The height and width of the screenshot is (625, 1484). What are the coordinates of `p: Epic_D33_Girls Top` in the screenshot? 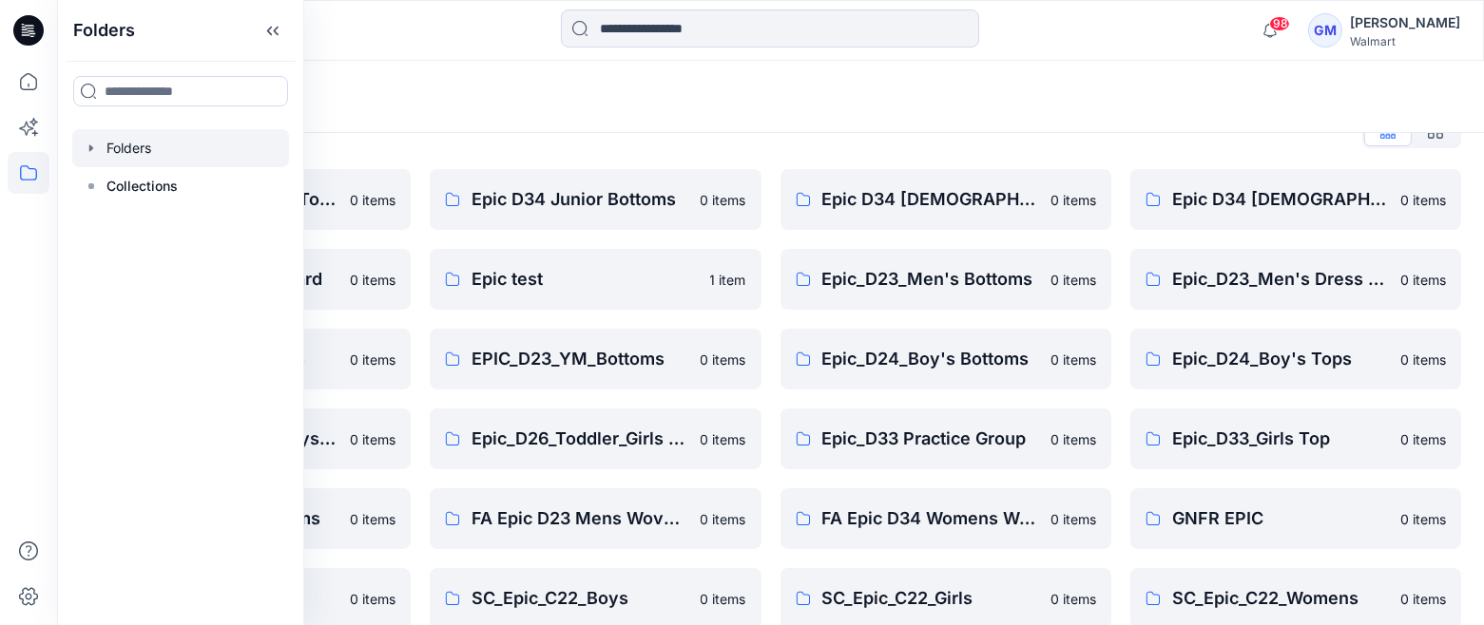 It's located at (1280, 439).